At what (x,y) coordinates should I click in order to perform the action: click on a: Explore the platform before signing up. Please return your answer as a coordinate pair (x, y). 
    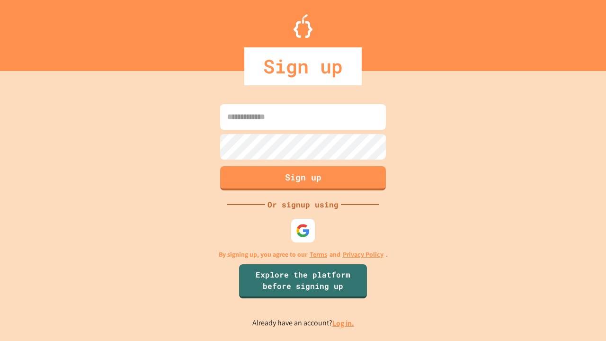
    Looking at the image, I should click on (303, 281).